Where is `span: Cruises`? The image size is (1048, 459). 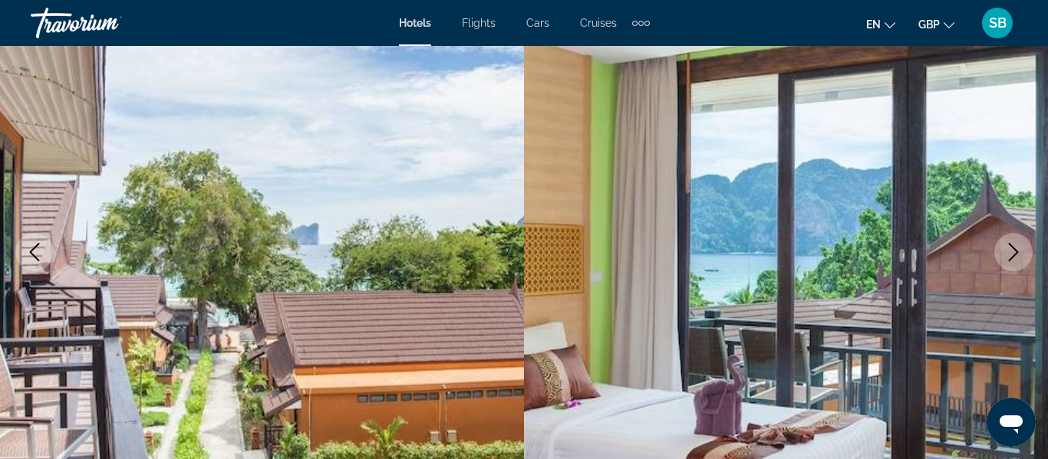
span: Cruises is located at coordinates (598, 23).